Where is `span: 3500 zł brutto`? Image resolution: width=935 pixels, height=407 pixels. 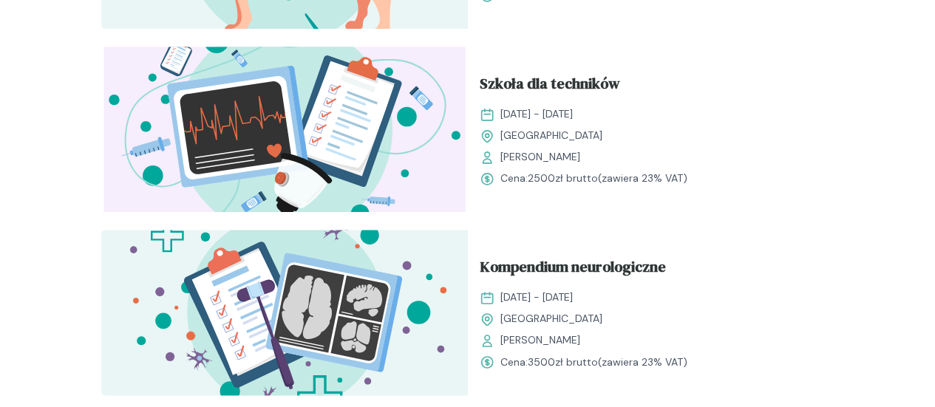
span: 3500 zł brutto is located at coordinates (562, 361).